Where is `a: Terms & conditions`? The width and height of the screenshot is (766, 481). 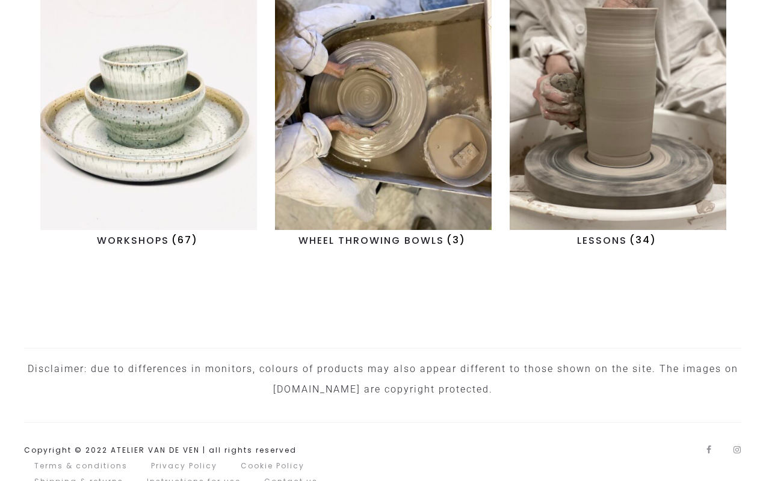 a: Terms & conditions is located at coordinates (81, 465).